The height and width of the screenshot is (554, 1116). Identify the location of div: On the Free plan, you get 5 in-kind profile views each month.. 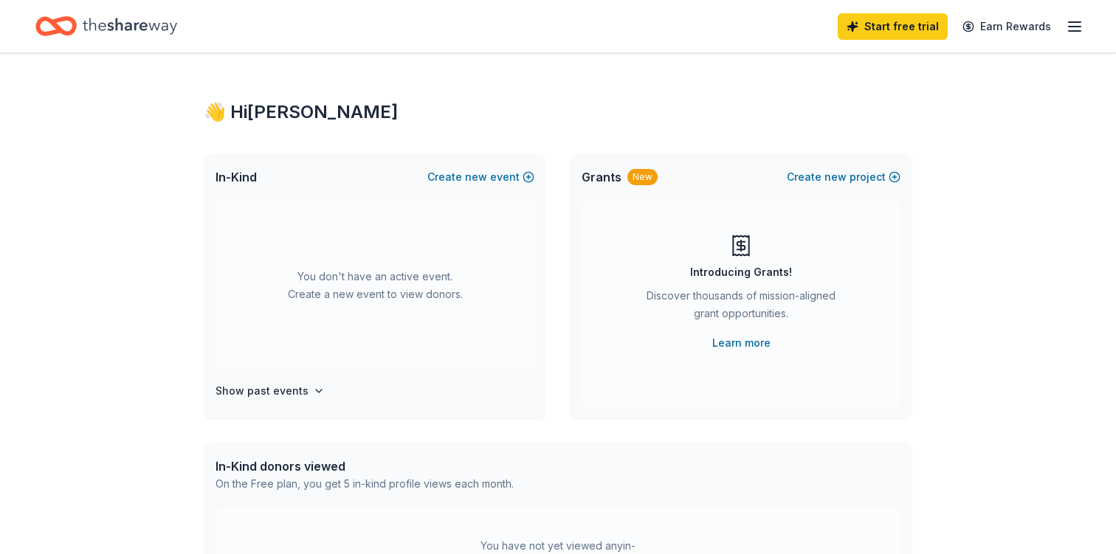
(365, 484).